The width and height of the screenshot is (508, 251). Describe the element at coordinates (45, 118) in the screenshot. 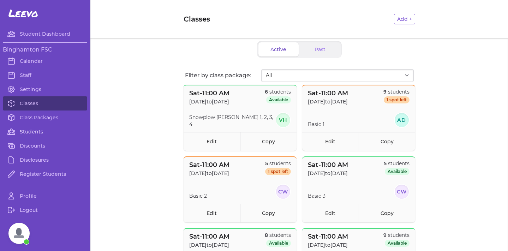

I see `a: Class Packages` at that location.